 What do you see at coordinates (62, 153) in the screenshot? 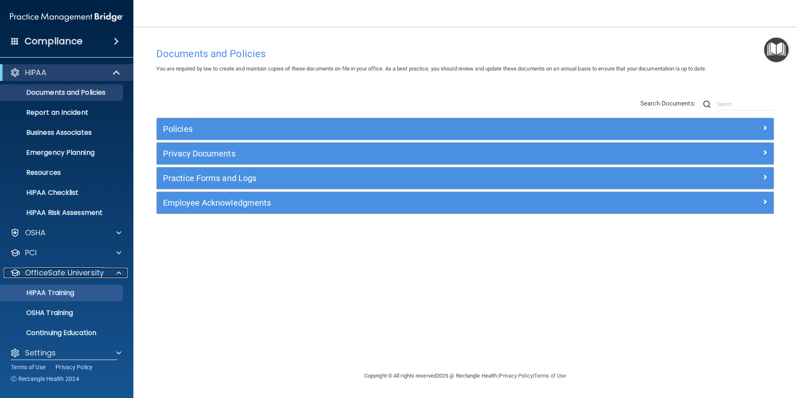
I see `p: Emergency Planning` at bounding box center [62, 153].